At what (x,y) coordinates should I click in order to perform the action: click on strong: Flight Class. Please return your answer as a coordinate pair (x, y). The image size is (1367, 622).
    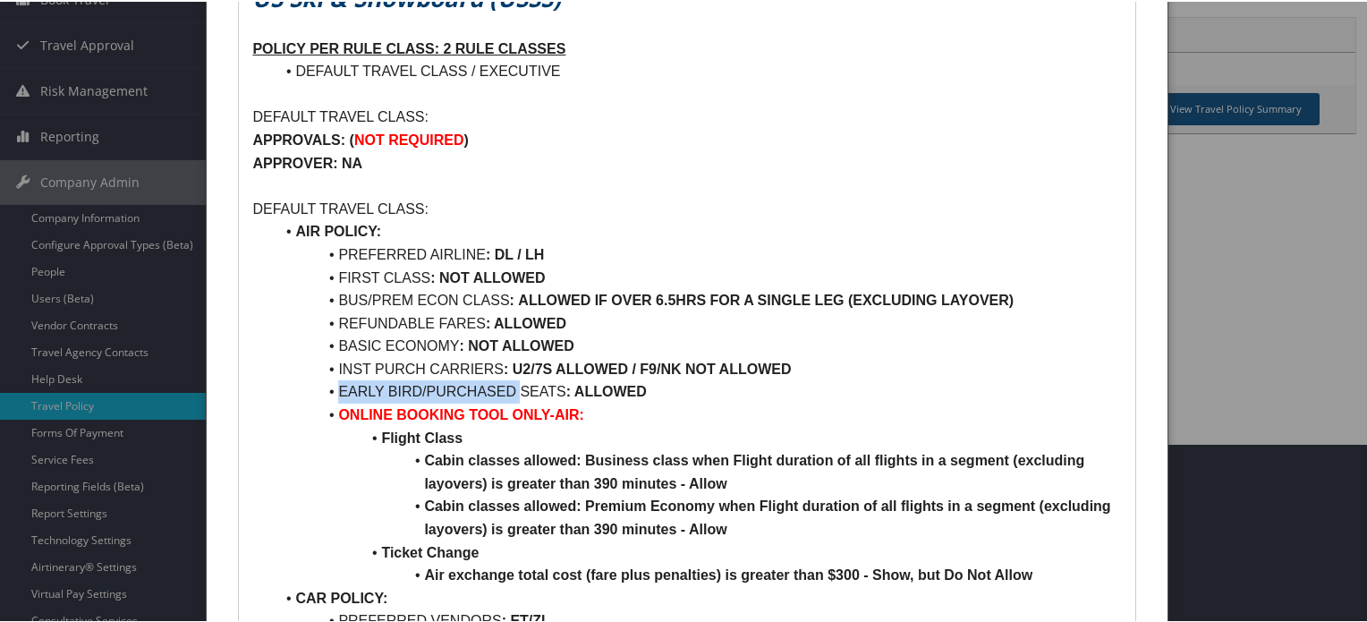
    Looking at the image, I should click on (421, 436).